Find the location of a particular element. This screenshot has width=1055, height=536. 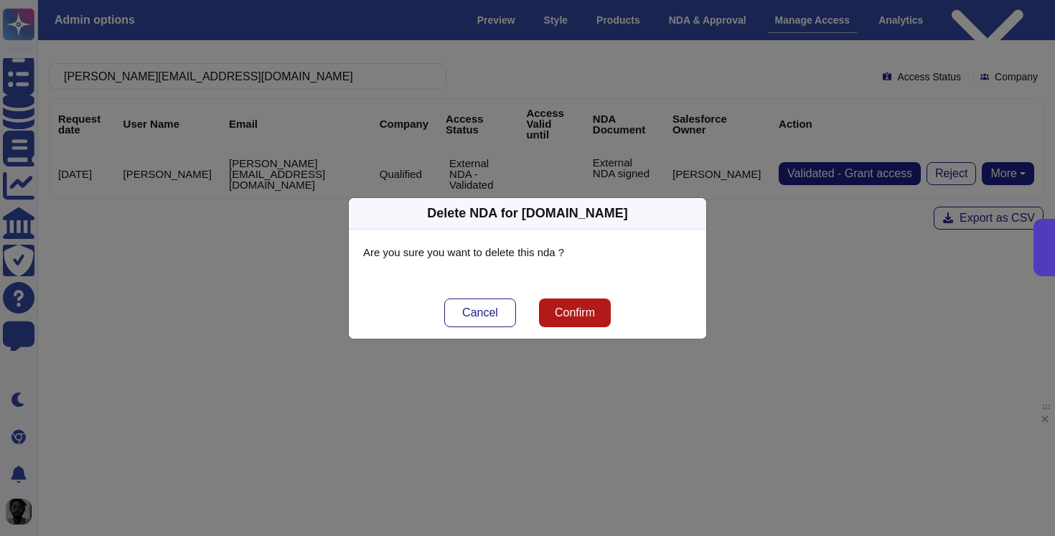

span: Confirm is located at coordinates (575, 313).